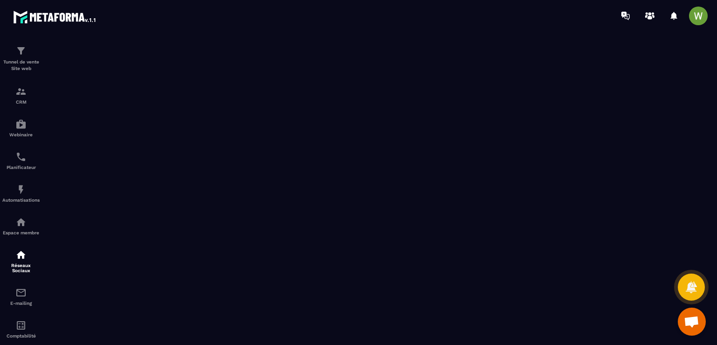 Image resolution: width=717 pixels, height=345 pixels. I want to click on div: Open chat, so click(692, 322).